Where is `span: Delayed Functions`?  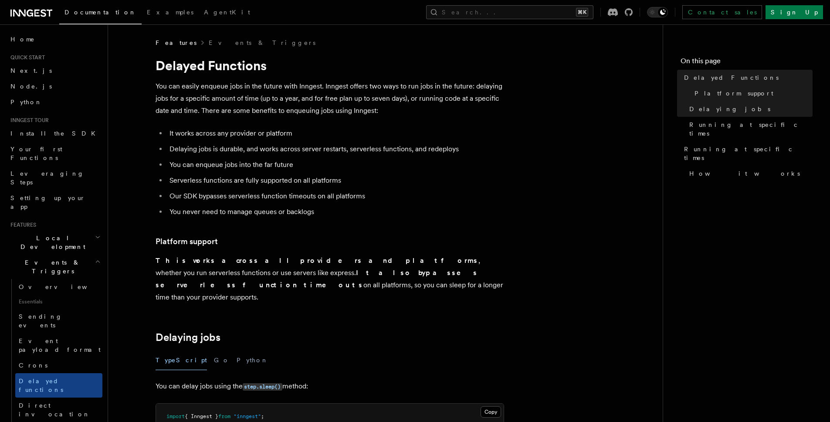 span: Delayed Functions is located at coordinates (731, 78).